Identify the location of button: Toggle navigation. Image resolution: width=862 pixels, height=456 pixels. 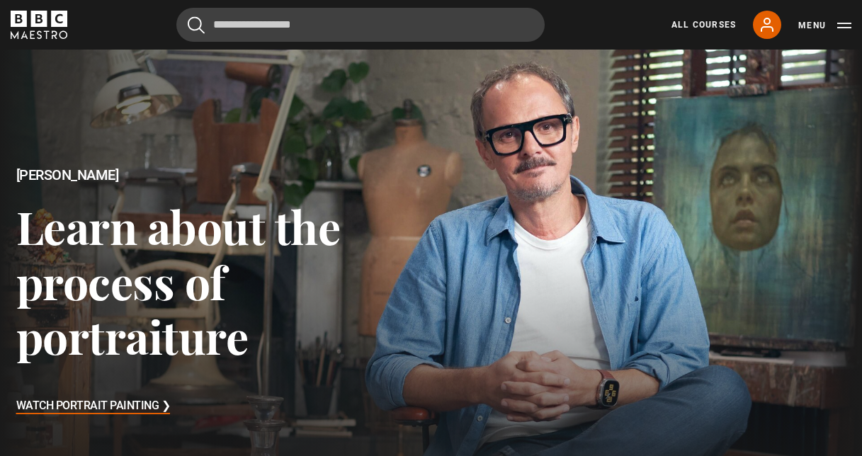
(825, 26).